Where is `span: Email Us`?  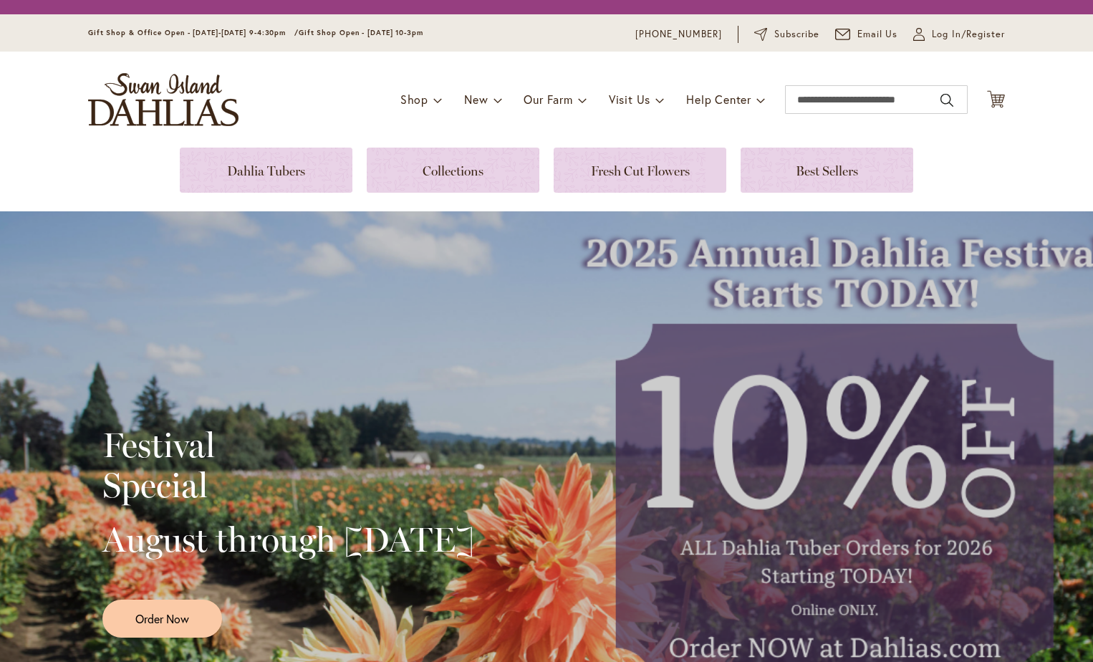
span: Email Us is located at coordinates (877, 34).